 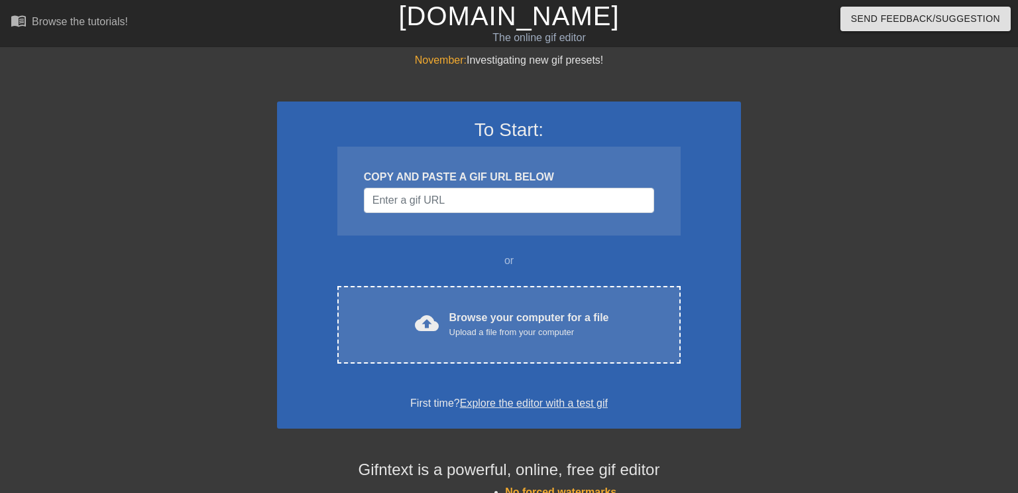 What do you see at coordinates (529, 324) in the screenshot?
I see `div: Browse your computer for a file` at bounding box center [529, 324].